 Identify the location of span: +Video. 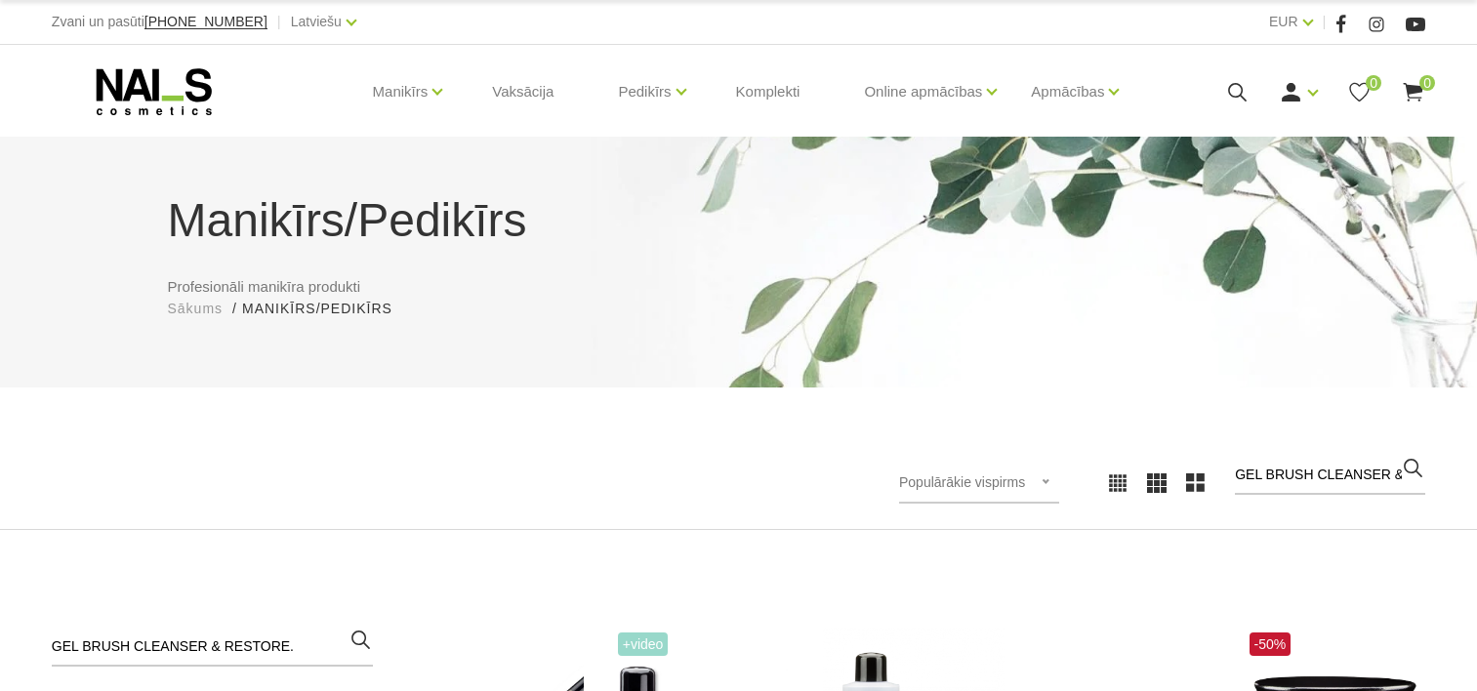
(643, 644).